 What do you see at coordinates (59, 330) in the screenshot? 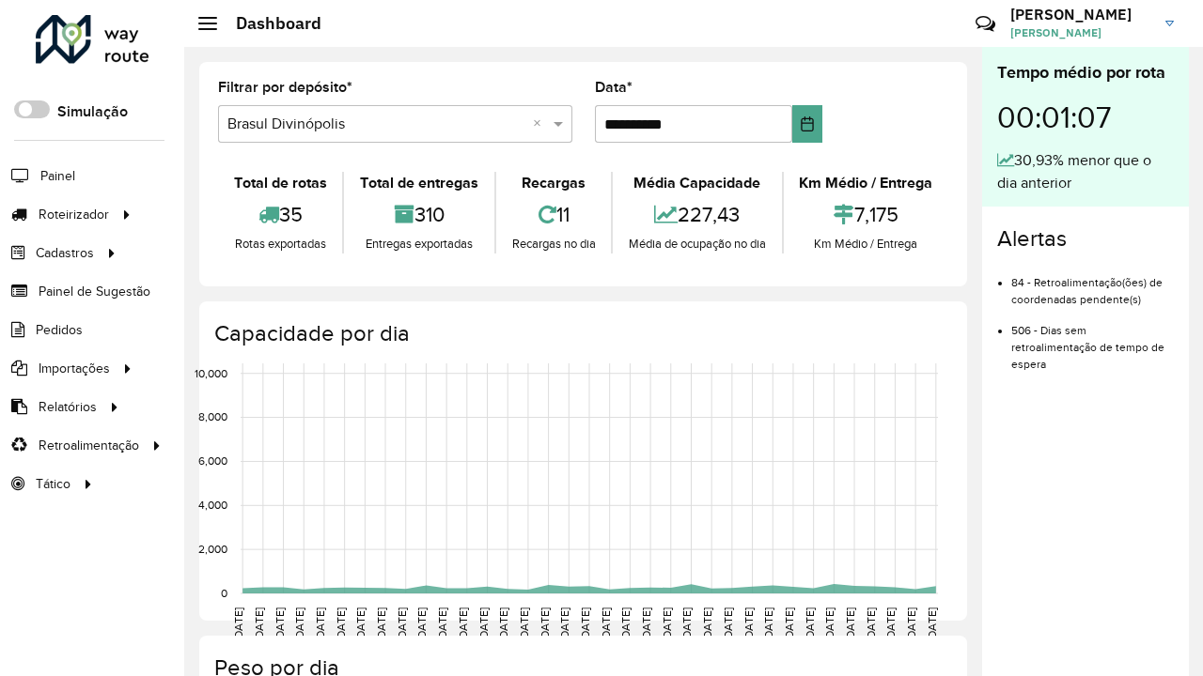
I see `span: Pedidos` at bounding box center [59, 330].